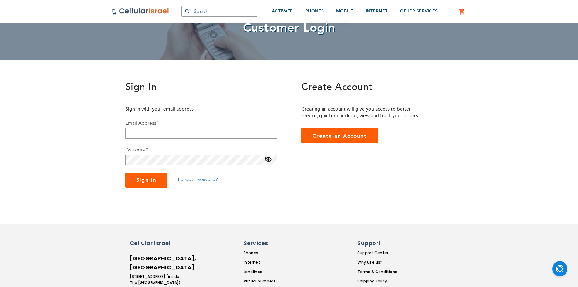 The image size is (578, 287). I want to click on a: Phones, so click(271, 253).